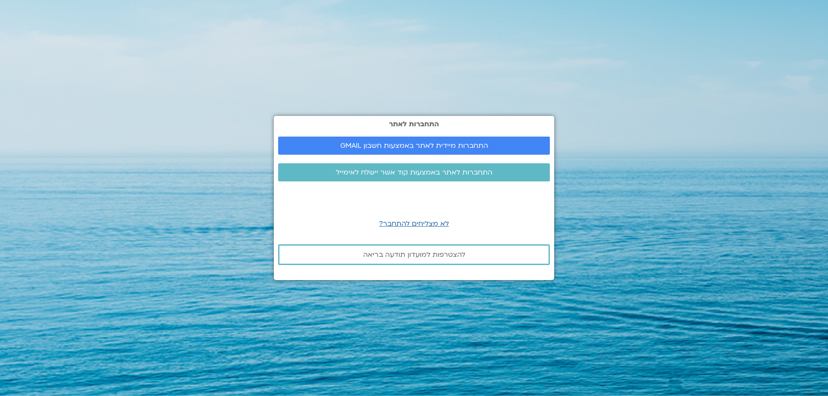  Describe the element at coordinates (414, 146) in the screenshot. I see `span: התחברות מיידית לאתר באמצעות חשבון GMAIL` at that location.